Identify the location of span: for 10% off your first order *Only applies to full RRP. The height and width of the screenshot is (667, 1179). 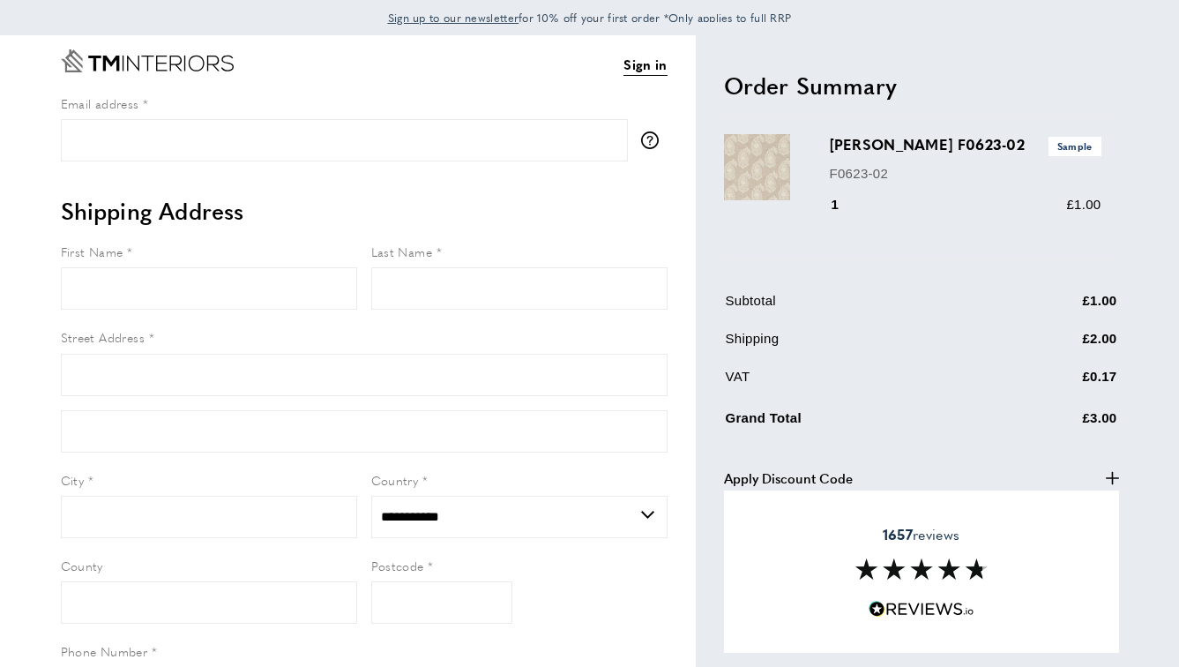
(590, 18).